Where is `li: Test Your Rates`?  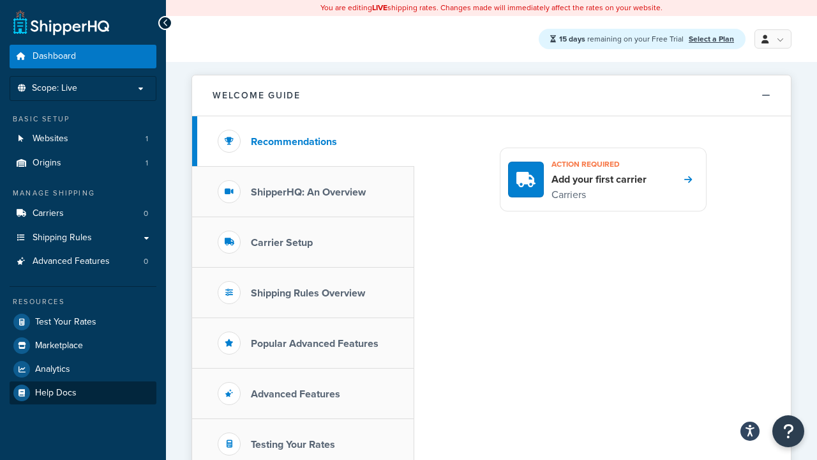 li: Test Your Rates is located at coordinates (83, 322).